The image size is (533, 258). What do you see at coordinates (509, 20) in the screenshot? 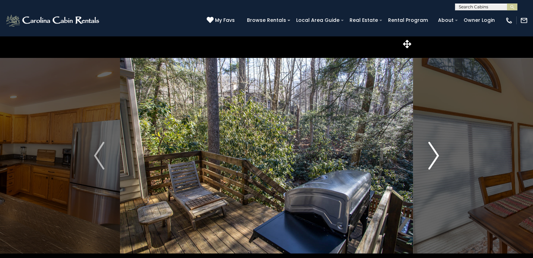
I see `img: phone-regular-white.png` at bounding box center [509, 20].